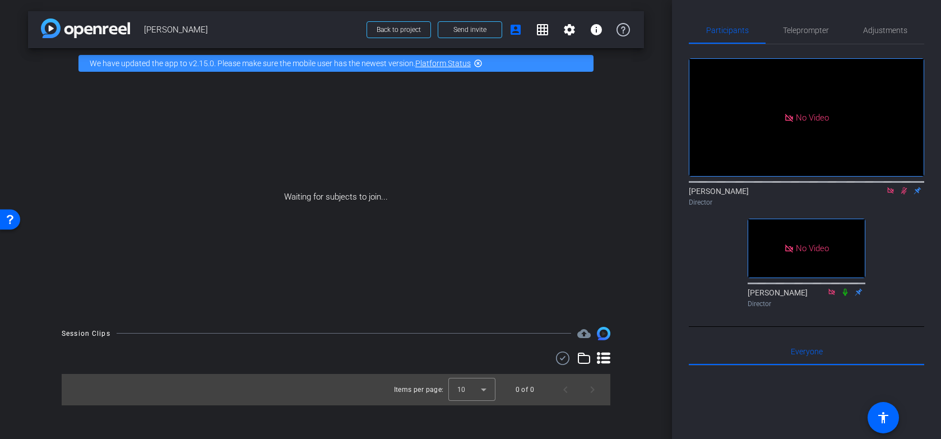 This screenshot has height=439, width=941. I want to click on div: Waiting for subjects to join..., so click(336, 197).